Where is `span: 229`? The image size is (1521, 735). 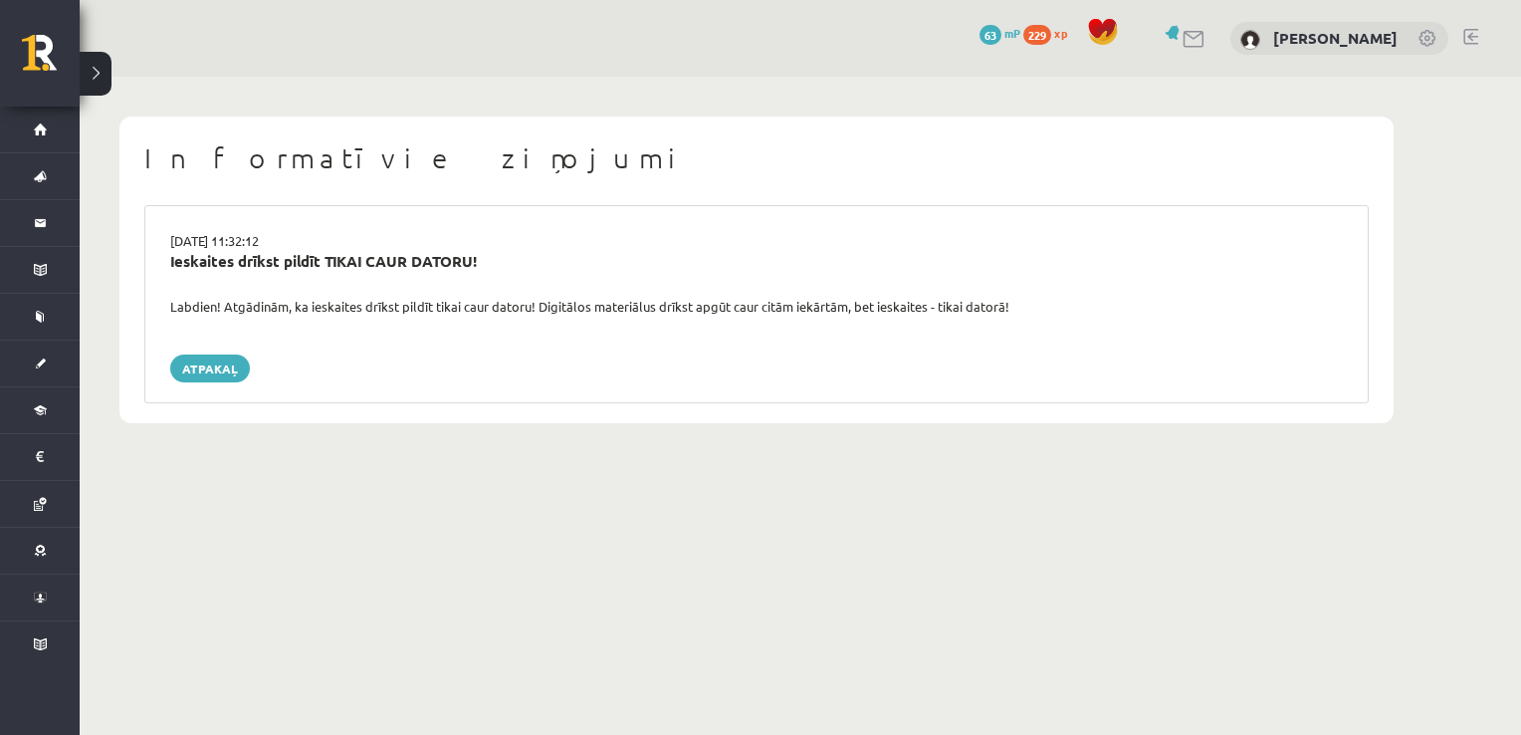 span: 229 is located at coordinates (1038, 35).